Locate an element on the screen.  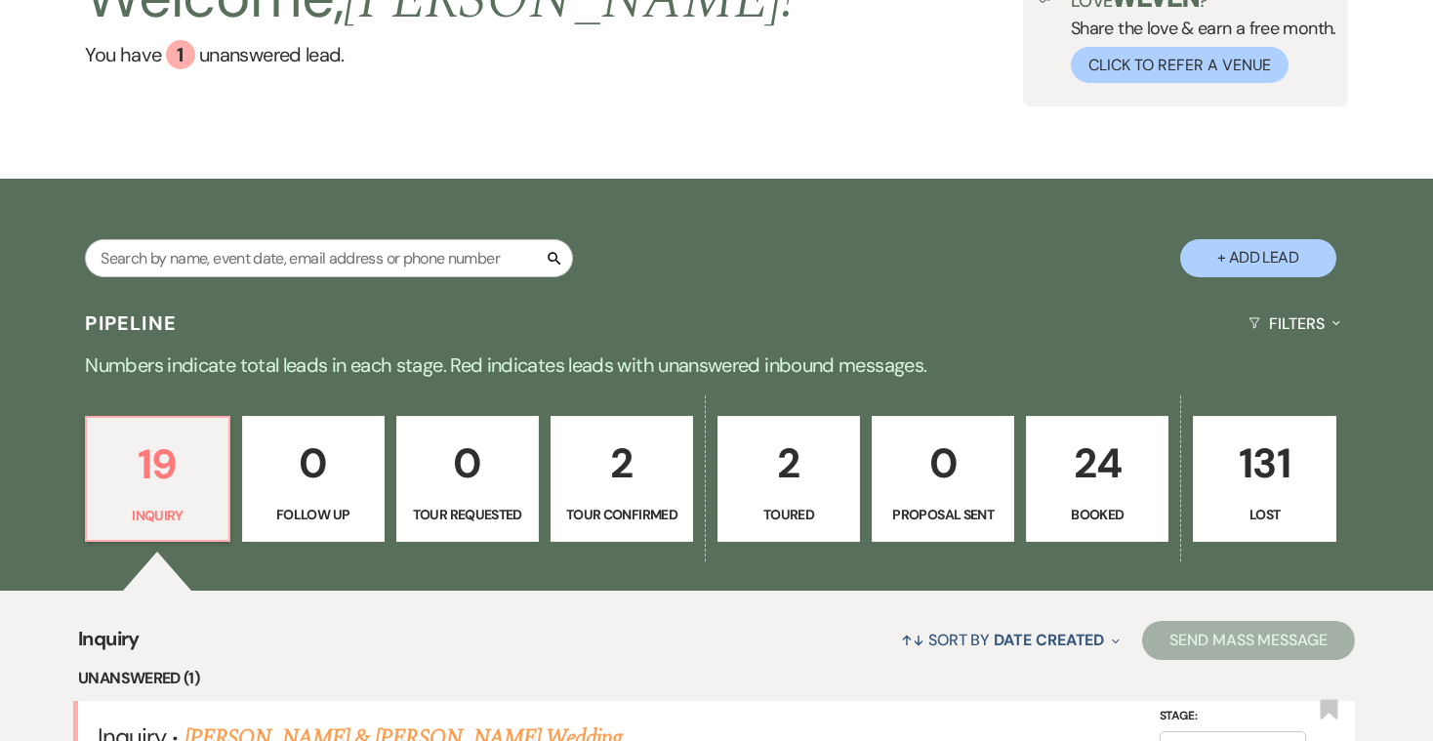
button: Click to Refer a Venue is located at coordinates (1179, 64).